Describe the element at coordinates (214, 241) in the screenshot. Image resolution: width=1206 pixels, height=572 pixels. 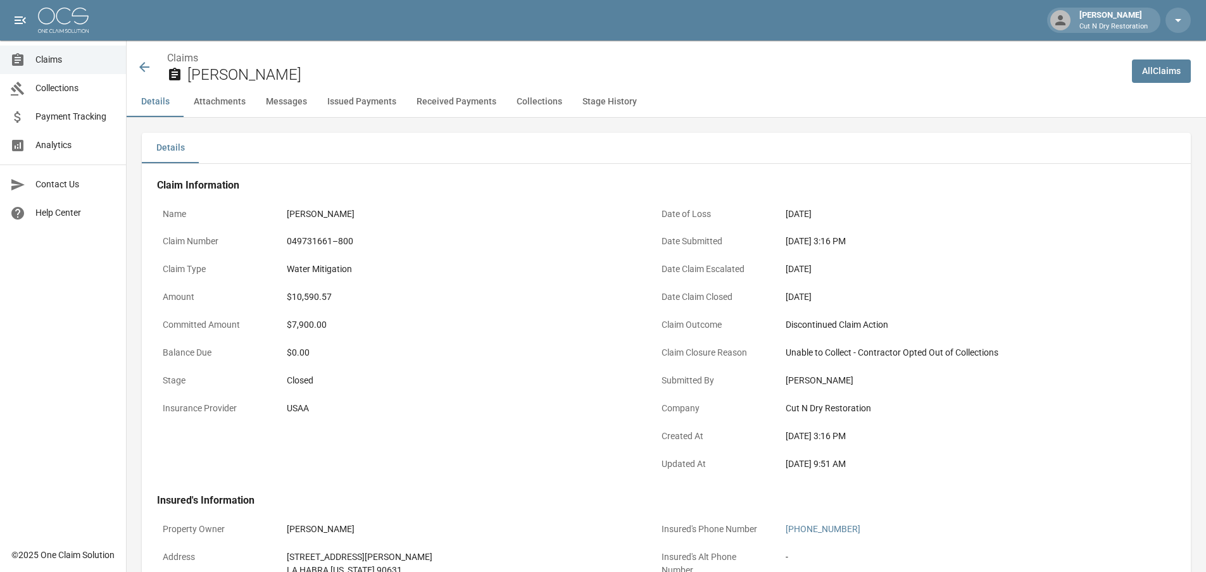
I see `p: Claim Number` at that location.